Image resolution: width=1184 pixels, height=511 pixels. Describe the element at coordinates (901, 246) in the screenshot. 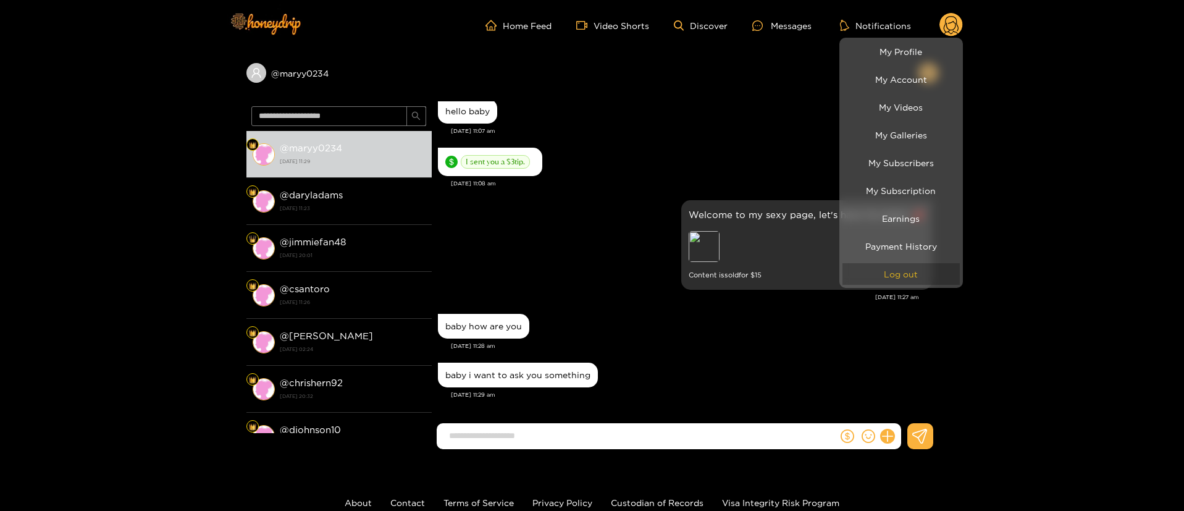

I see `a: Payment History` at that location.